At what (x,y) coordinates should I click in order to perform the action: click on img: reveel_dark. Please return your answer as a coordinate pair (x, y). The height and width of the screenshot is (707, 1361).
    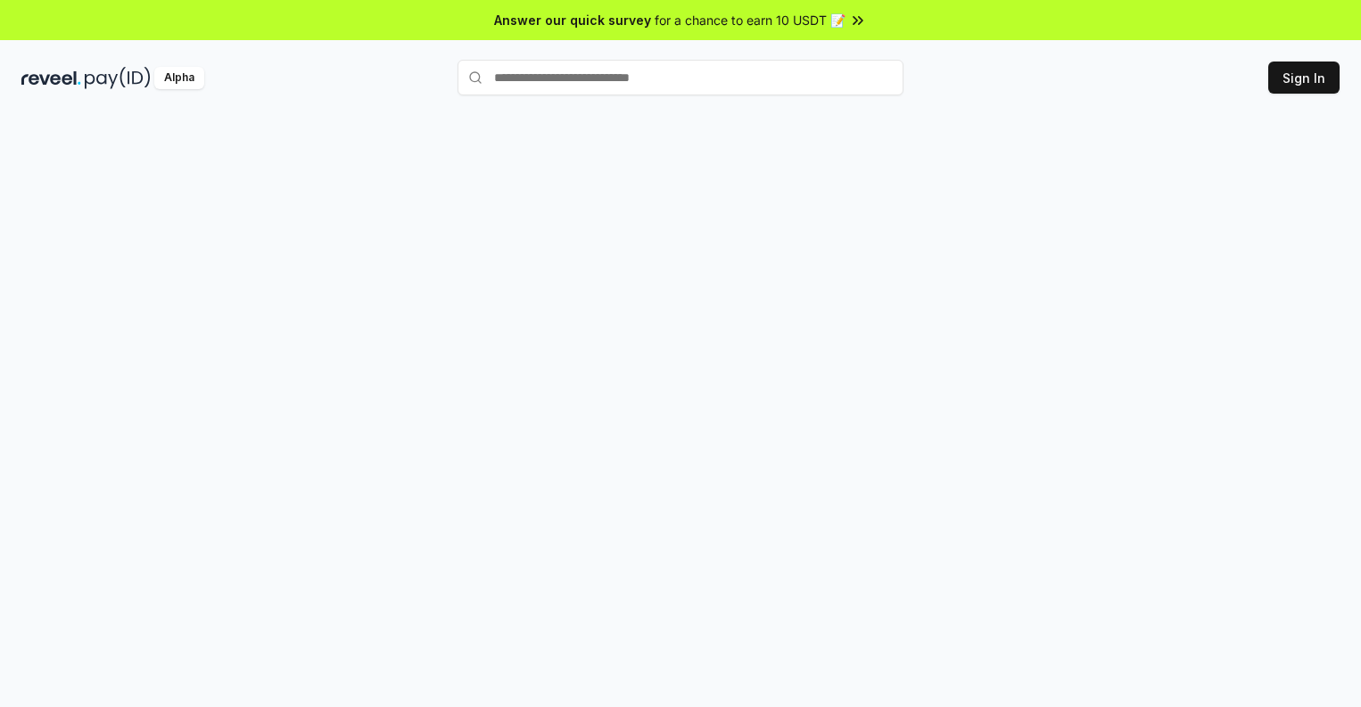
    Looking at the image, I should click on (51, 78).